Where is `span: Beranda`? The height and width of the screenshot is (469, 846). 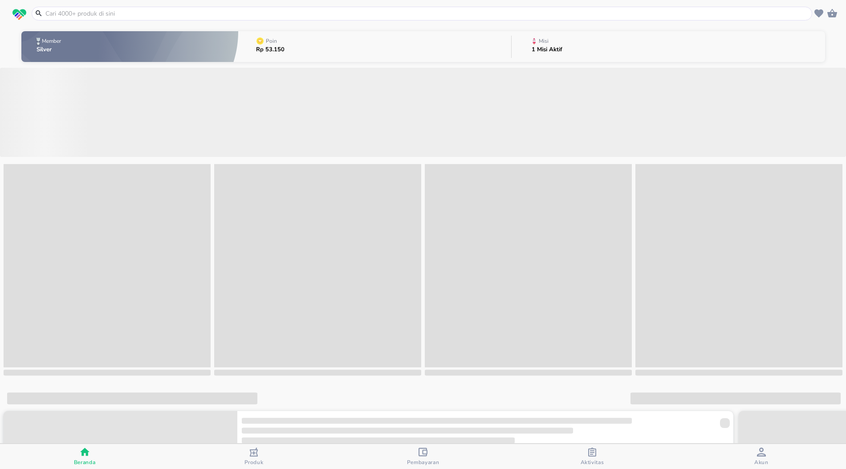
span: Beranda is located at coordinates (85, 462).